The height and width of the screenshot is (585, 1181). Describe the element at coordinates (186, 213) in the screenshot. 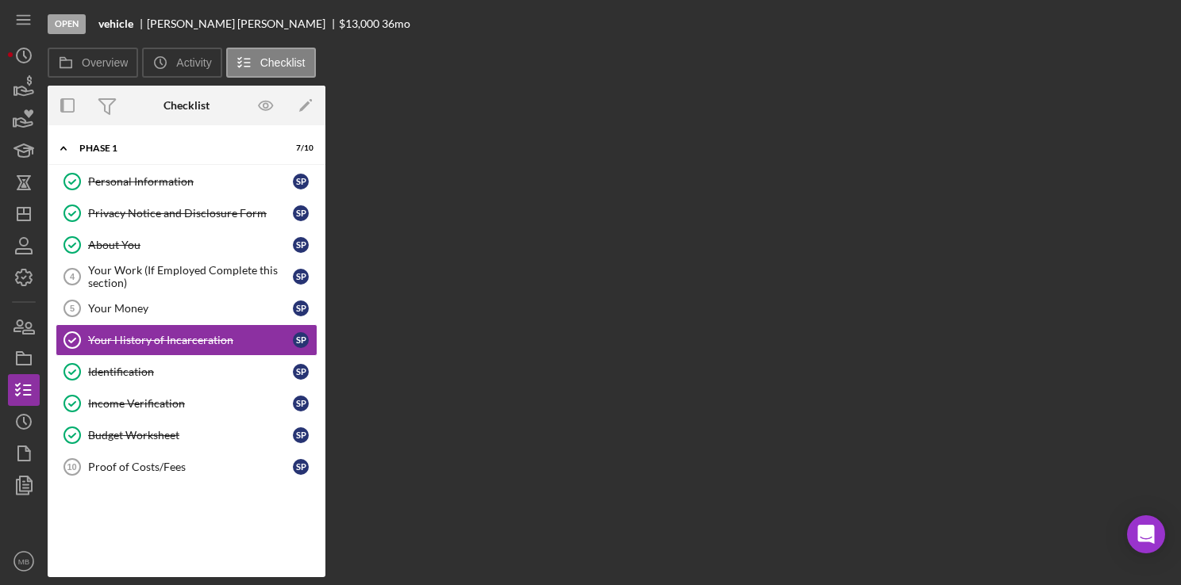

I see `a: Privacy Notice and Disclosure Formsp` at that location.